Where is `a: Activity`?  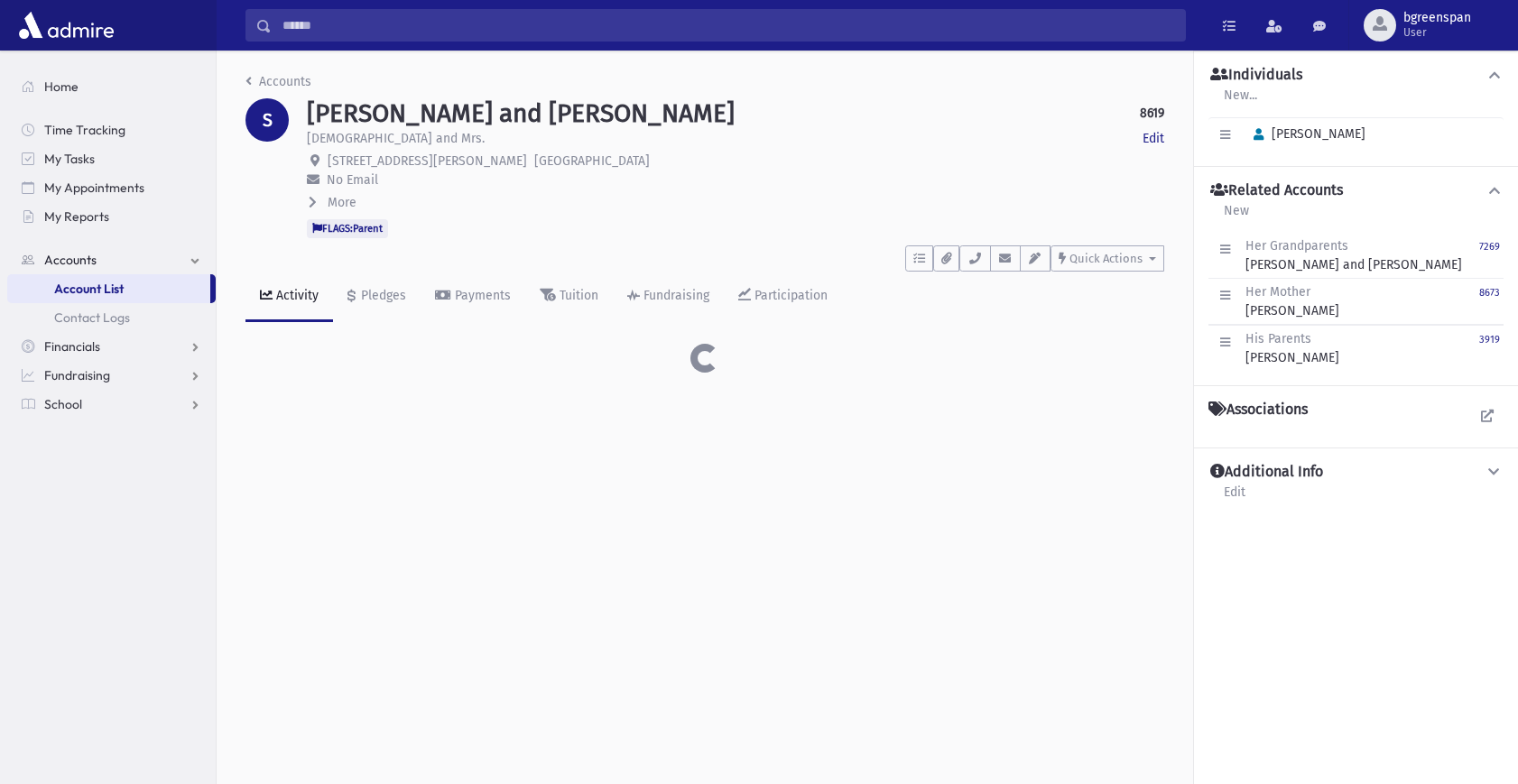
a: Activity is located at coordinates (289, 297).